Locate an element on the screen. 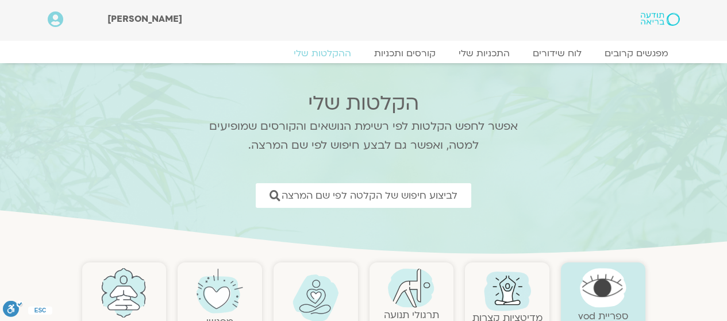 The height and width of the screenshot is (321, 727). a: ההקלטות שלי is located at coordinates (322, 53).